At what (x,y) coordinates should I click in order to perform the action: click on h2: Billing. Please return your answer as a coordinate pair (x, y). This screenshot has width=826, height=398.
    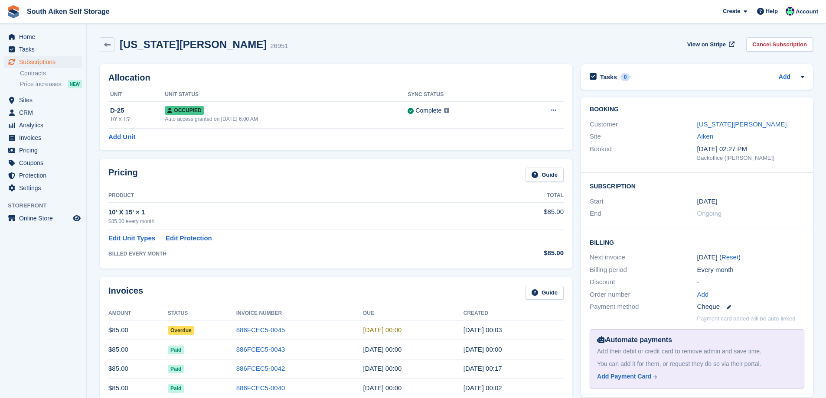
    Looking at the image, I should click on (696, 242).